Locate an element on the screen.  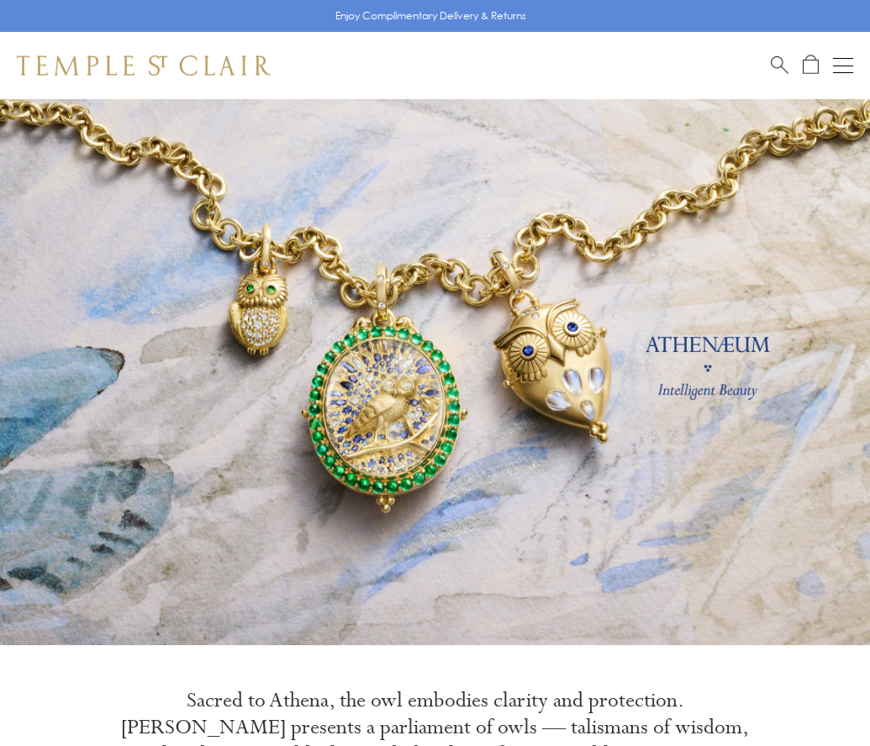
button: Open navigation is located at coordinates (843, 66).